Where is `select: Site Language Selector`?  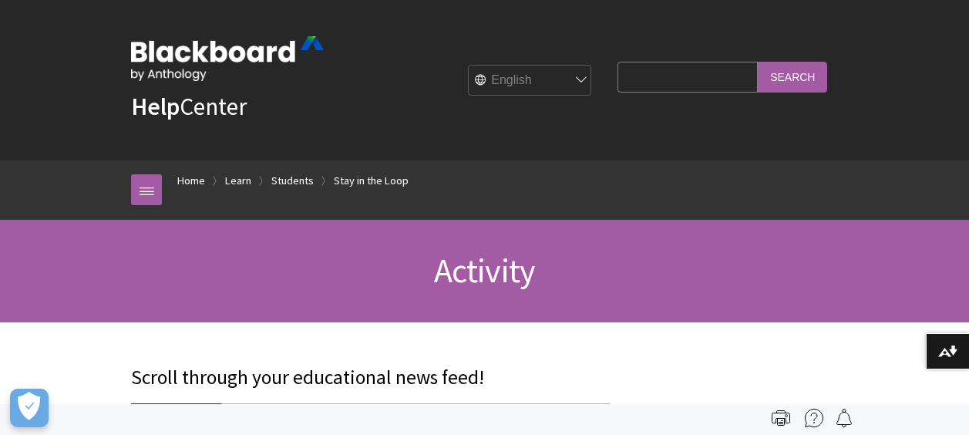
select: Site Language Selector is located at coordinates (530, 81).